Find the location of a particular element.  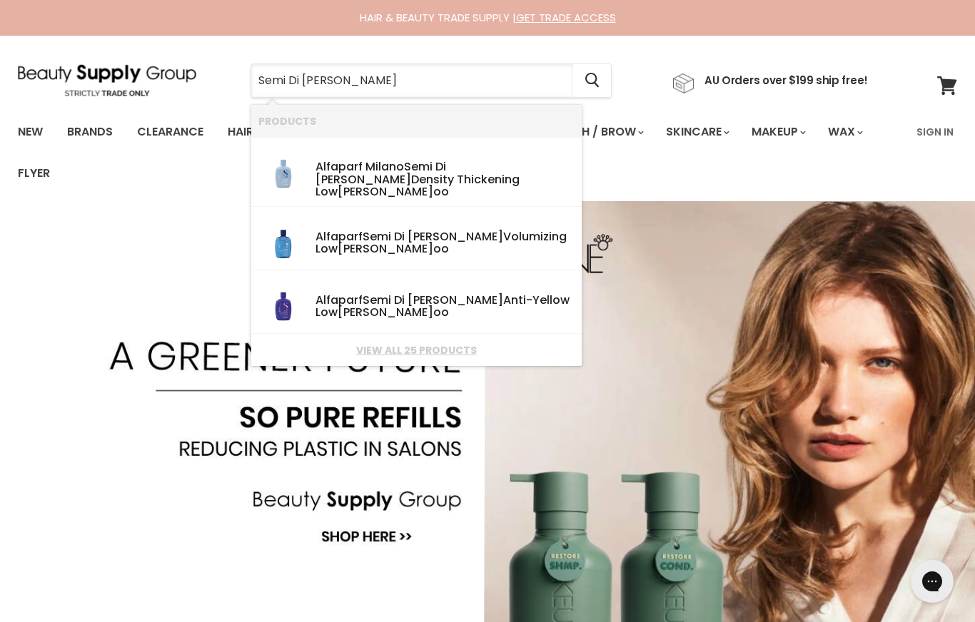

a: Sign In is located at coordinates (935, 132).